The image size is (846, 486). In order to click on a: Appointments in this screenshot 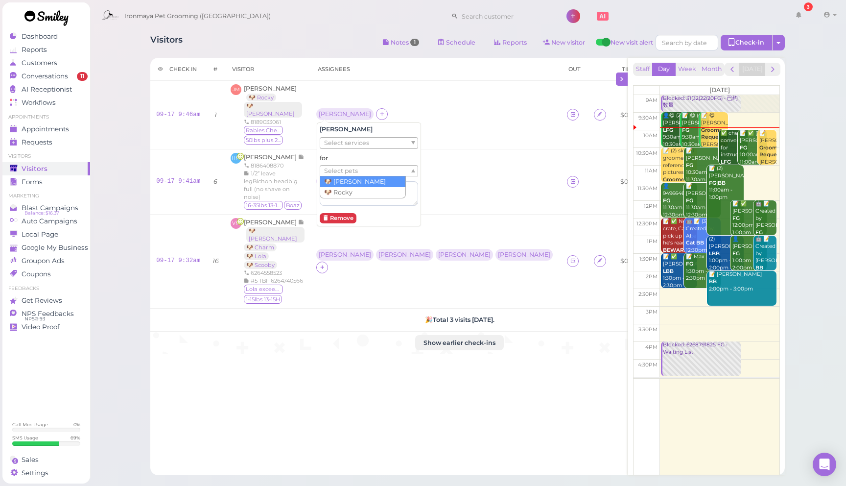, I will do `click(46, 129)`.